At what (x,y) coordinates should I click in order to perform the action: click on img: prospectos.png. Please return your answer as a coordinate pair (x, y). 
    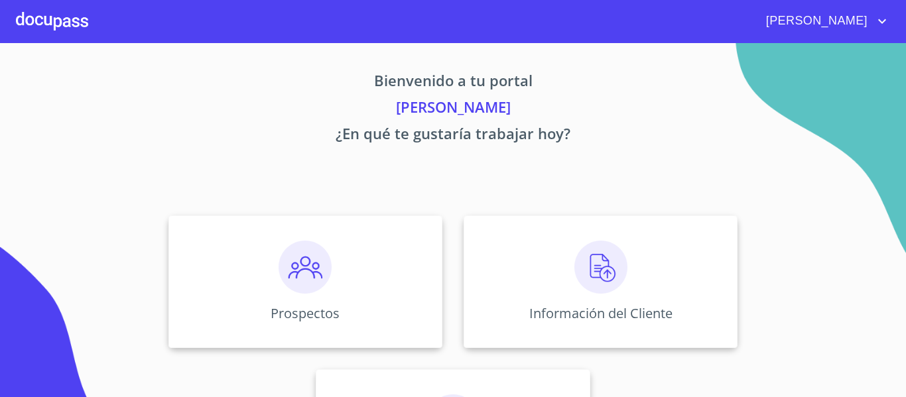
    Looking at the image, I should click on (305, 267).